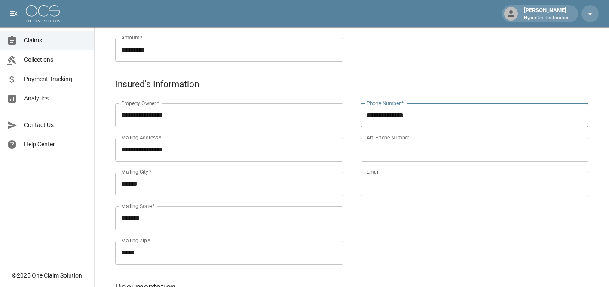 The width and height of the screenshot is (609, 287). Describe the element at coordinates (373, 172) in the screenshot. I see `label: Email` at that location.